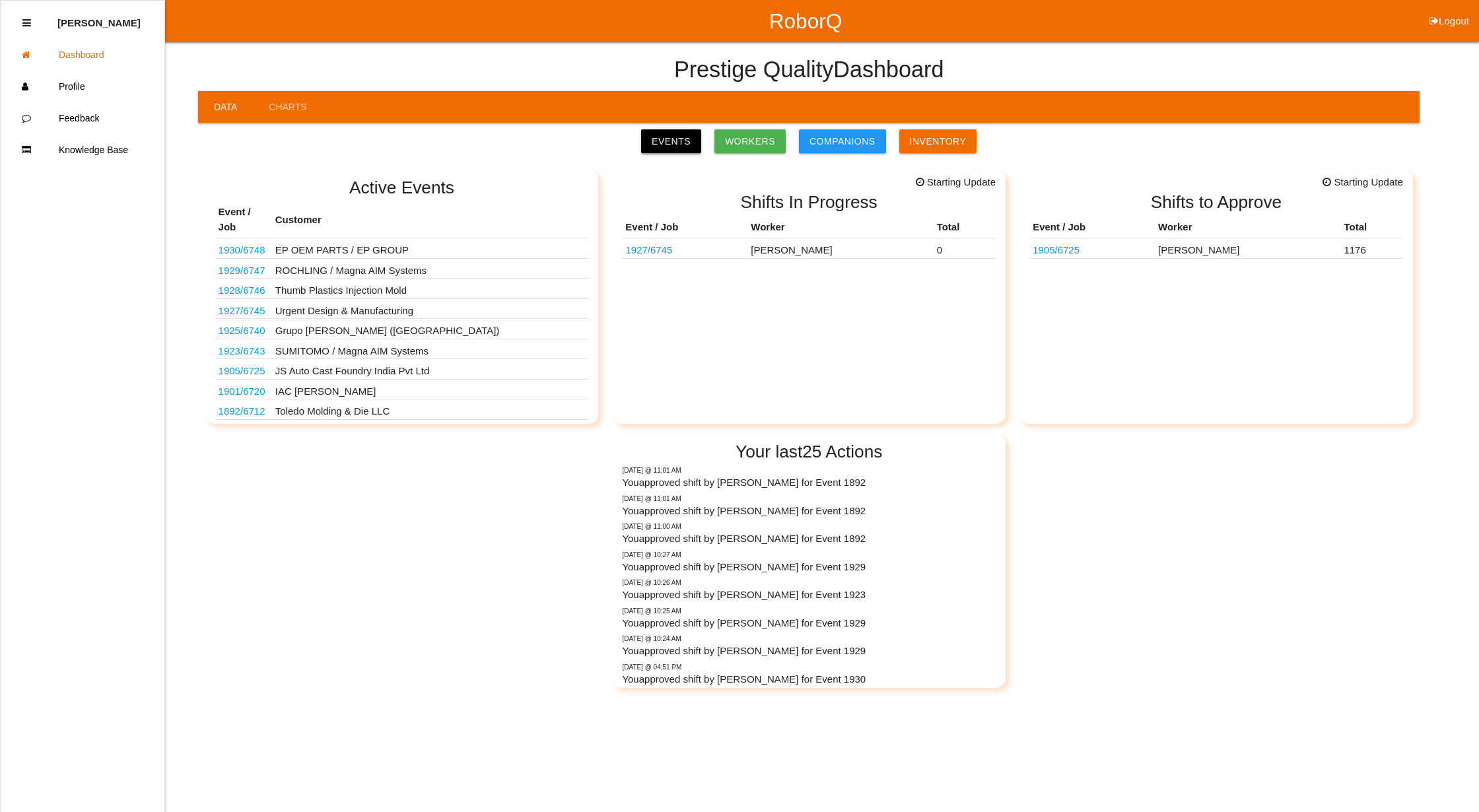 Image resolution: width=1479 pixels, height=812 pixels. Describe the element at coordinates (241, 330) in the screenshot. I see `a: 1925/6740` at that location.